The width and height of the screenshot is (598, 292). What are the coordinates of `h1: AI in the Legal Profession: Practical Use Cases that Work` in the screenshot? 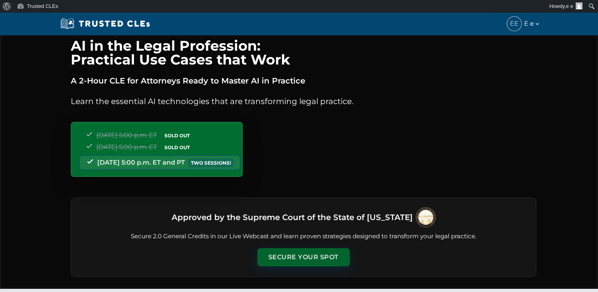 It's located at (304, 53).